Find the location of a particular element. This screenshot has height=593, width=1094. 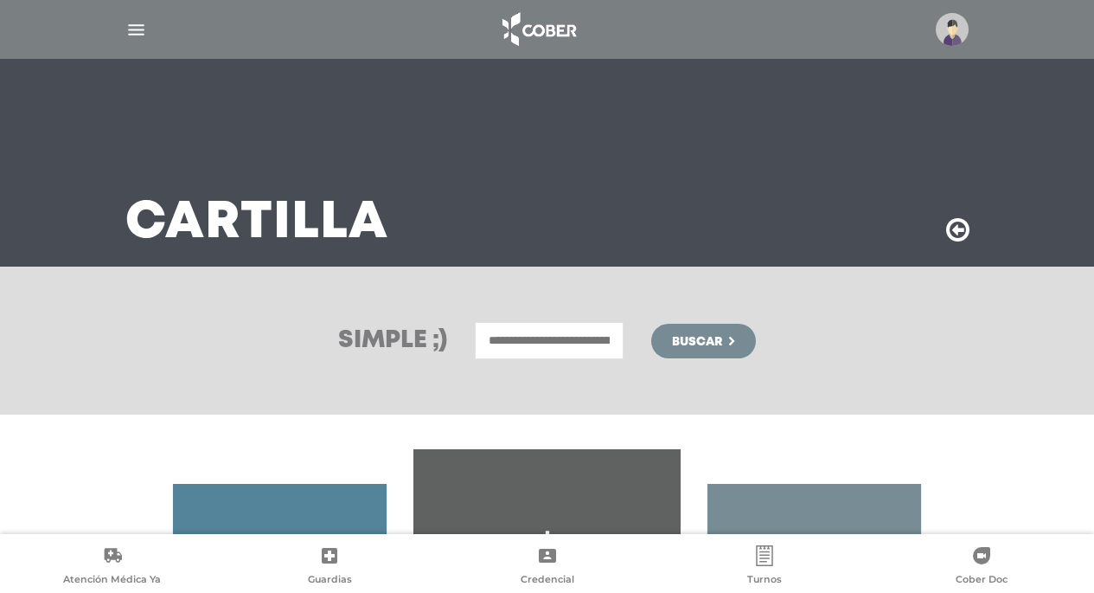

span: Cober Doc is located at coordinates (982, 580).